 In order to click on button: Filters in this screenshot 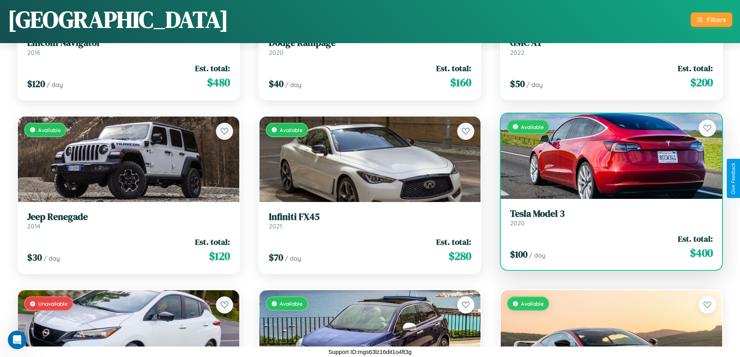, I will do `click(711, 19)`.